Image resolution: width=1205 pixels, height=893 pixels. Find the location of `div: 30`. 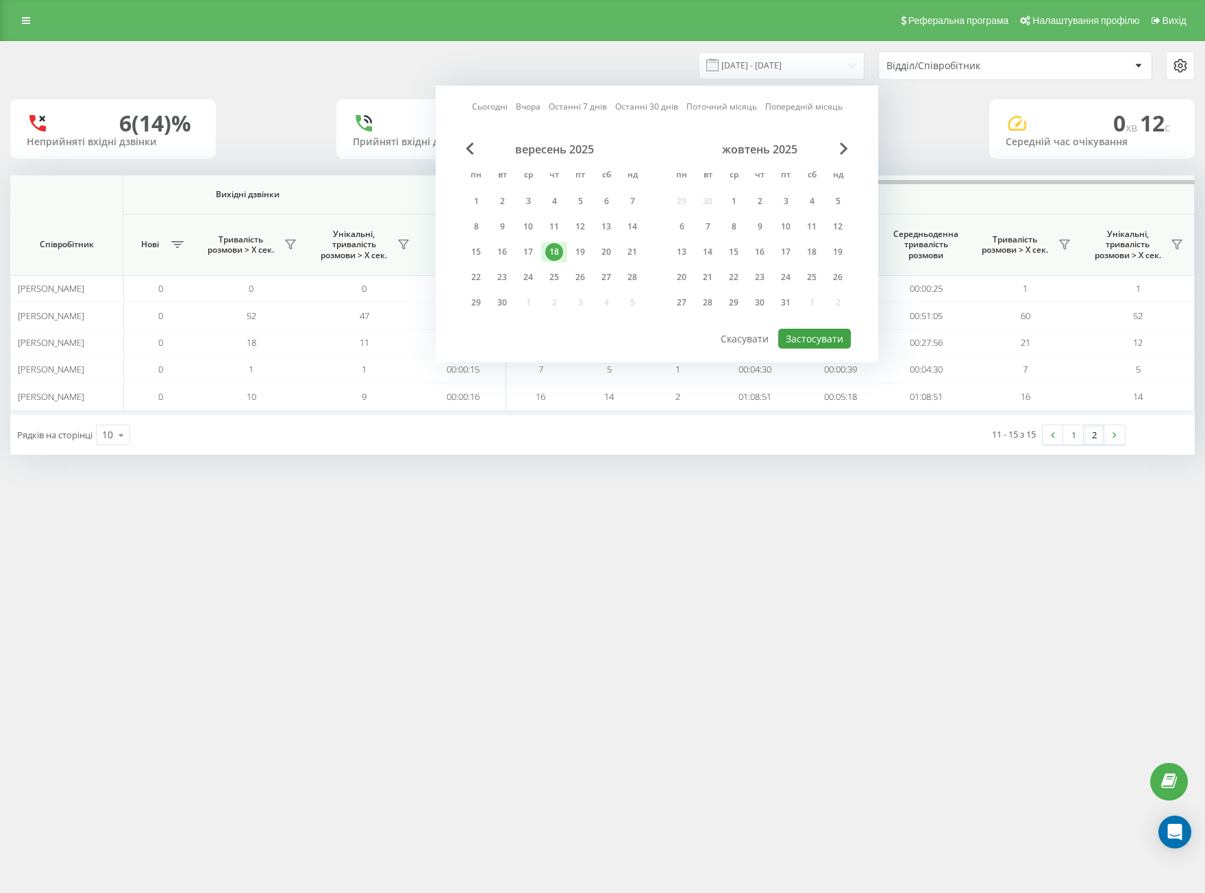

div: 30 is located at coordinates (502, 303).